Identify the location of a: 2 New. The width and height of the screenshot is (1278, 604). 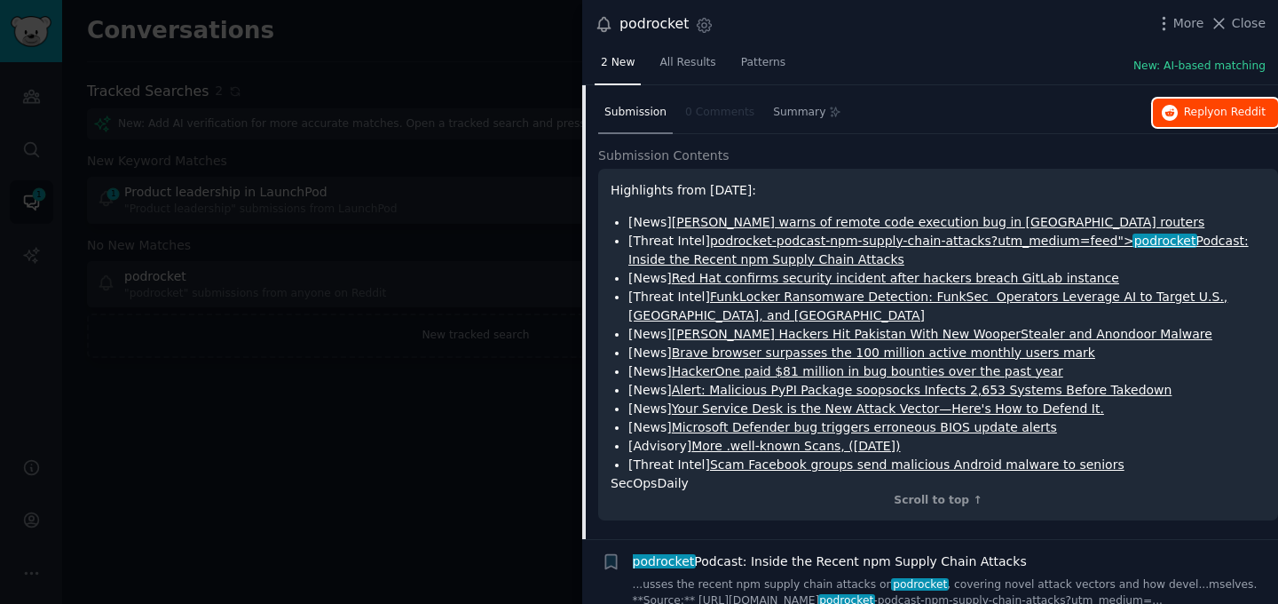
(618, 67).